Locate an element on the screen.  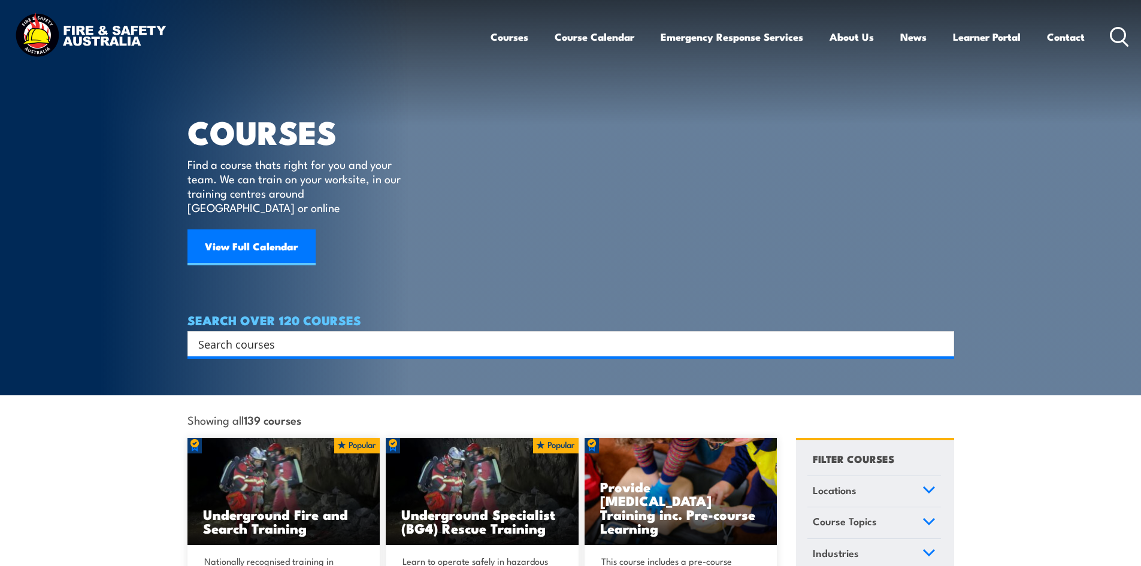
a: Course Calendar is located at coordinates (594, 37).